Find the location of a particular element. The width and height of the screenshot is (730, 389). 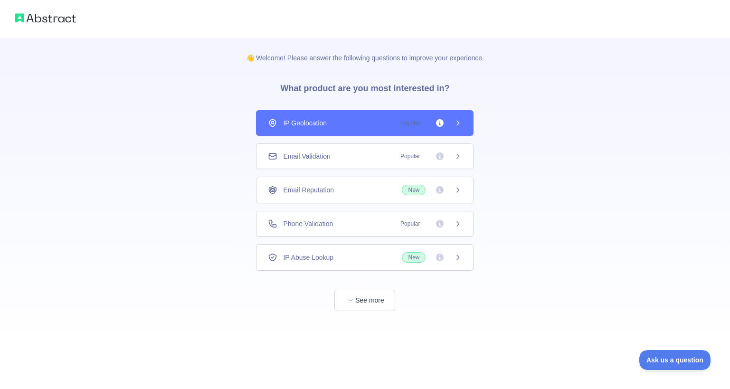

span: Email Validation is located at coordinates (306, 156).